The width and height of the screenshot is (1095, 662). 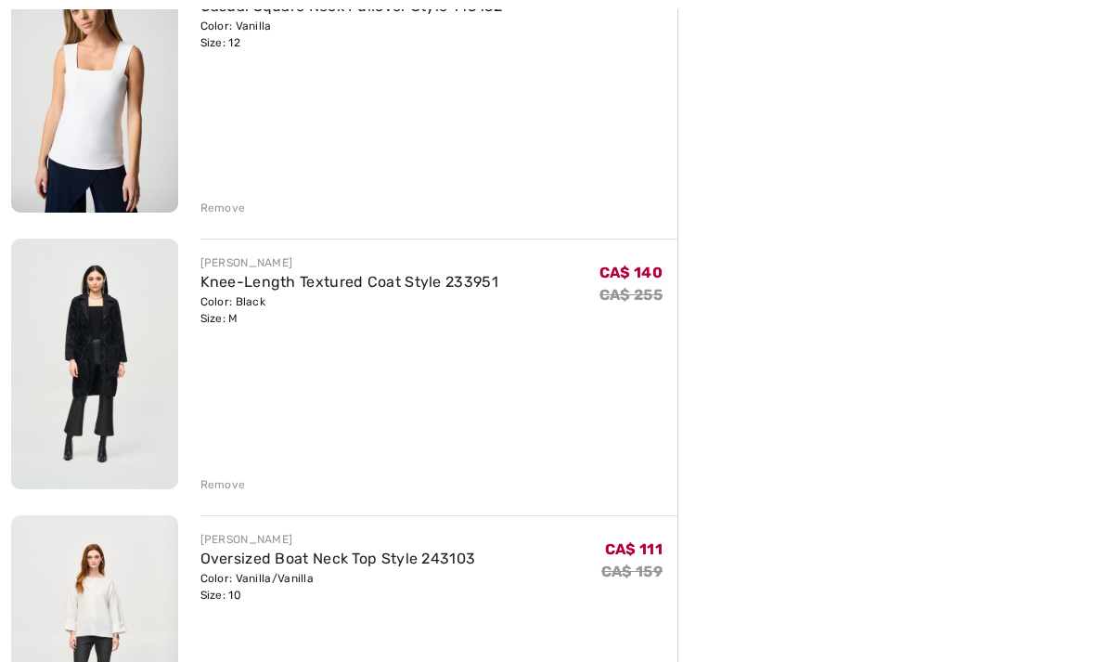 I want to click on img: Knee-Length Textured Coat Style 233951, so click(x=95, y=363).